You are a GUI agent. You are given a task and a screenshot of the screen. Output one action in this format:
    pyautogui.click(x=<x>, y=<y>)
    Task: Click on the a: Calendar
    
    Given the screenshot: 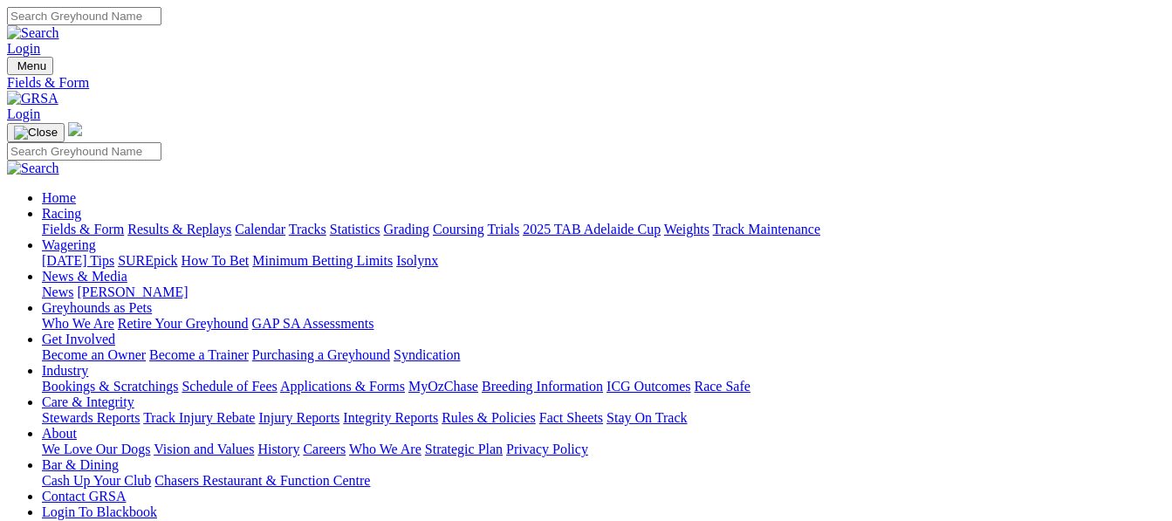 What is the action you would take?
    pyautogui.click(x=260, y=229)
    